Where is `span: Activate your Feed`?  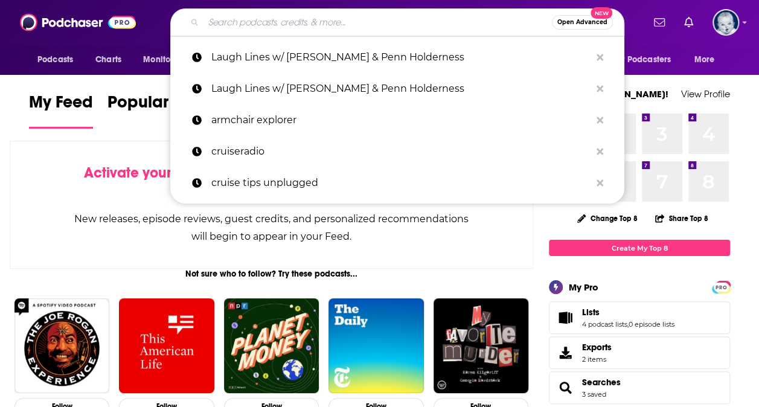
span: Activate your Feed is located at coordinates (145, 173).